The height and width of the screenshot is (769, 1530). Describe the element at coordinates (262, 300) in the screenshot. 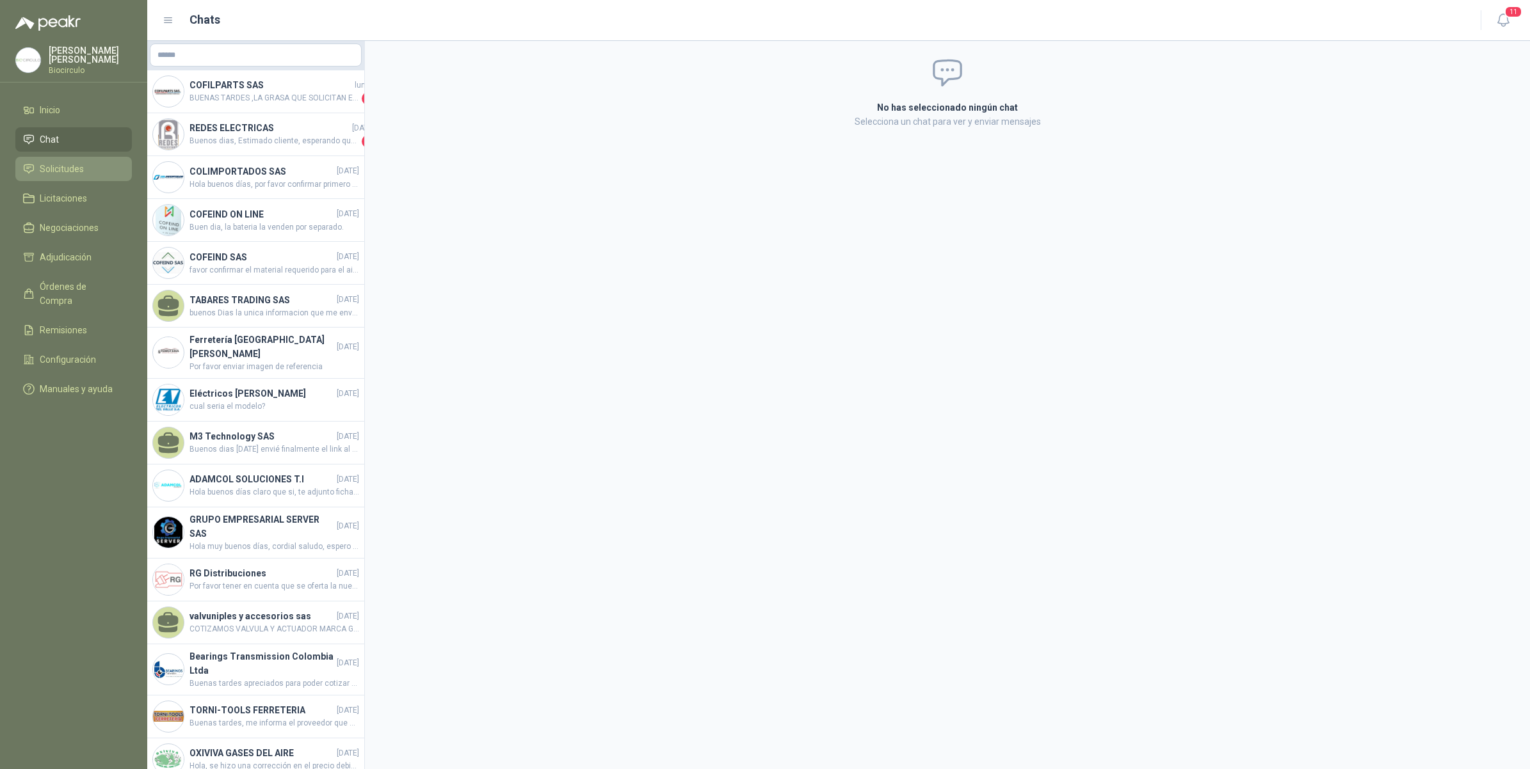

I see `h4: TABARES TRADING SAS` at that location.